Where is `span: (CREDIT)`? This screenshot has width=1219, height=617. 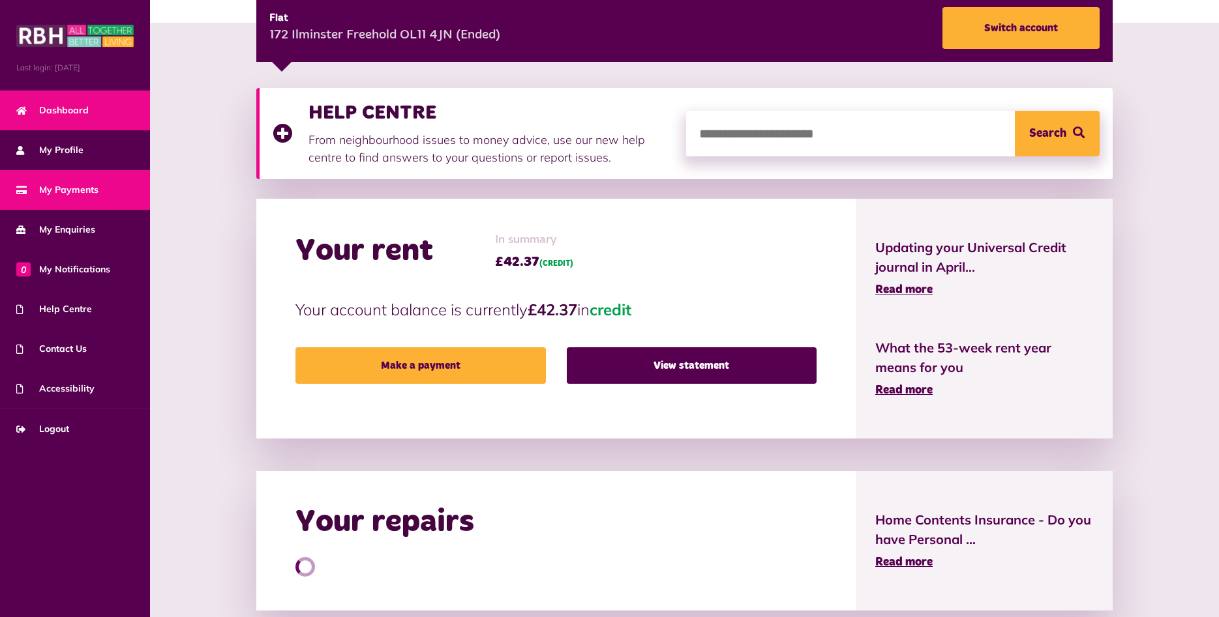 span: (CREDIT) is located at coordinates (556, 264).